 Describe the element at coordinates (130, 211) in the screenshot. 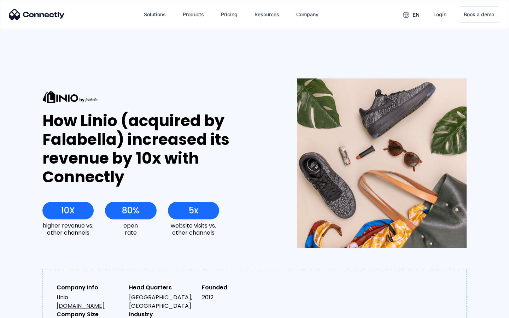

I see `div: 80%` at that location.